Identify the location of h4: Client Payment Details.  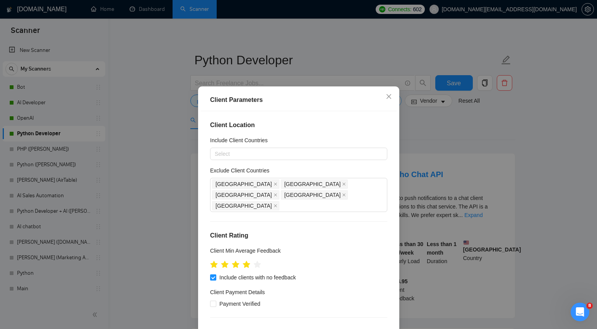
(238, 292).